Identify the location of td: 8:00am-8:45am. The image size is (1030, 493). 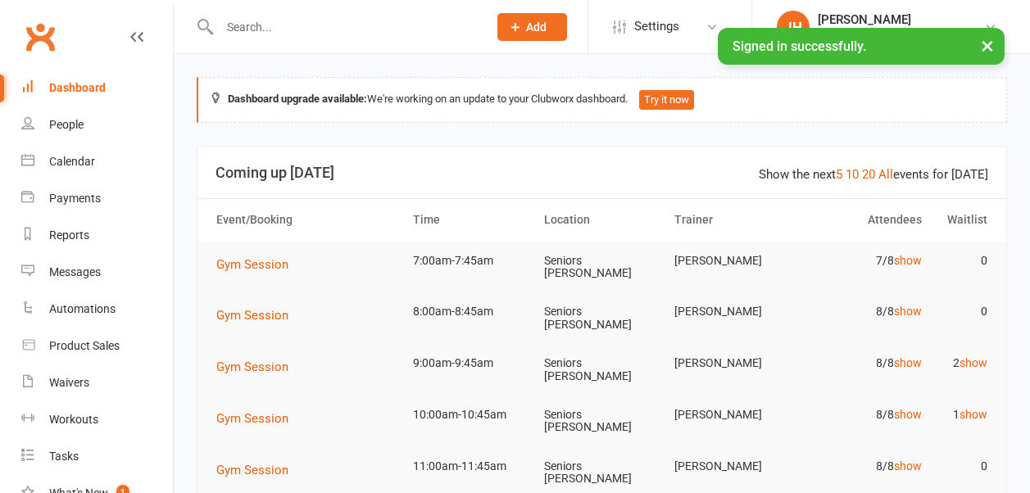
(471, 311).